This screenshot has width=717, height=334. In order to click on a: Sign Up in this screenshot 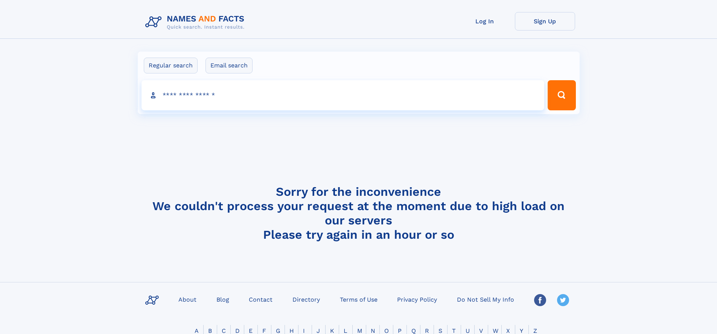, I will do `click(545, 21)`.